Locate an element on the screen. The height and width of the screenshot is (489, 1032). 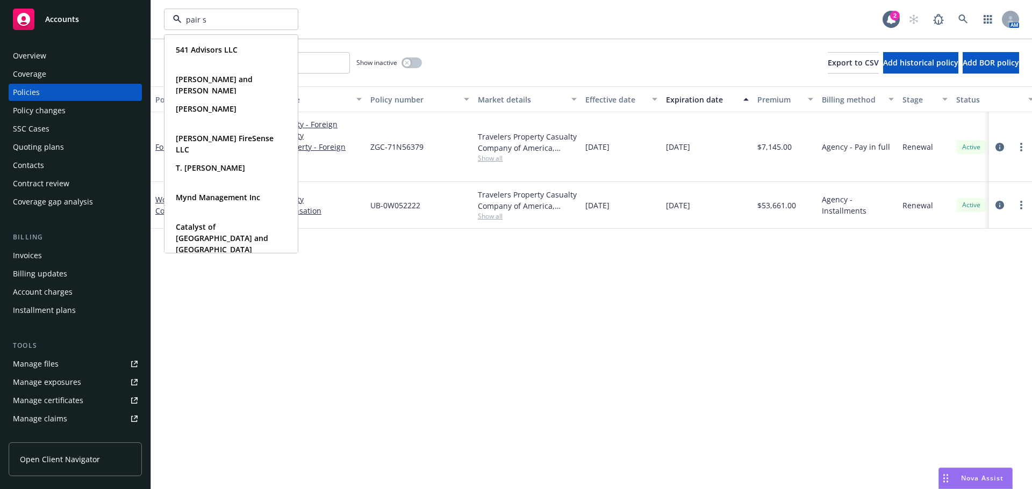
span: Agency - Installments is located at coordinates (857, 205).